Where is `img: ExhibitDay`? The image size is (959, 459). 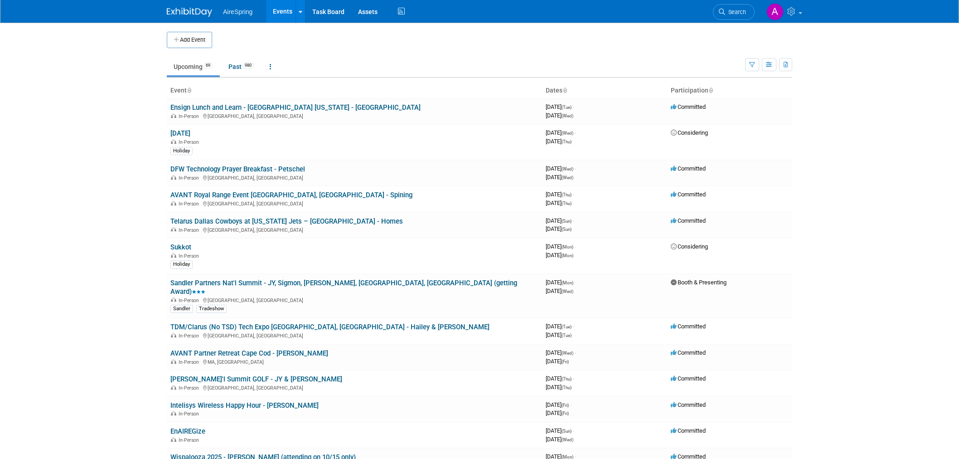 img: ExhibitDay is located at coordinates (190, 12).